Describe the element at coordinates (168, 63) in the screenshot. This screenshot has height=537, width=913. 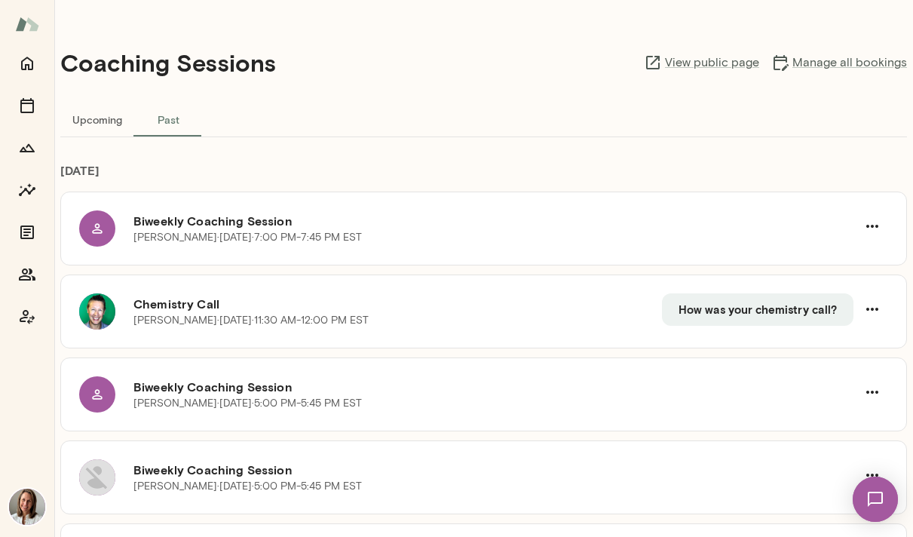
I see `h4: Coaching Sessions` at that location.